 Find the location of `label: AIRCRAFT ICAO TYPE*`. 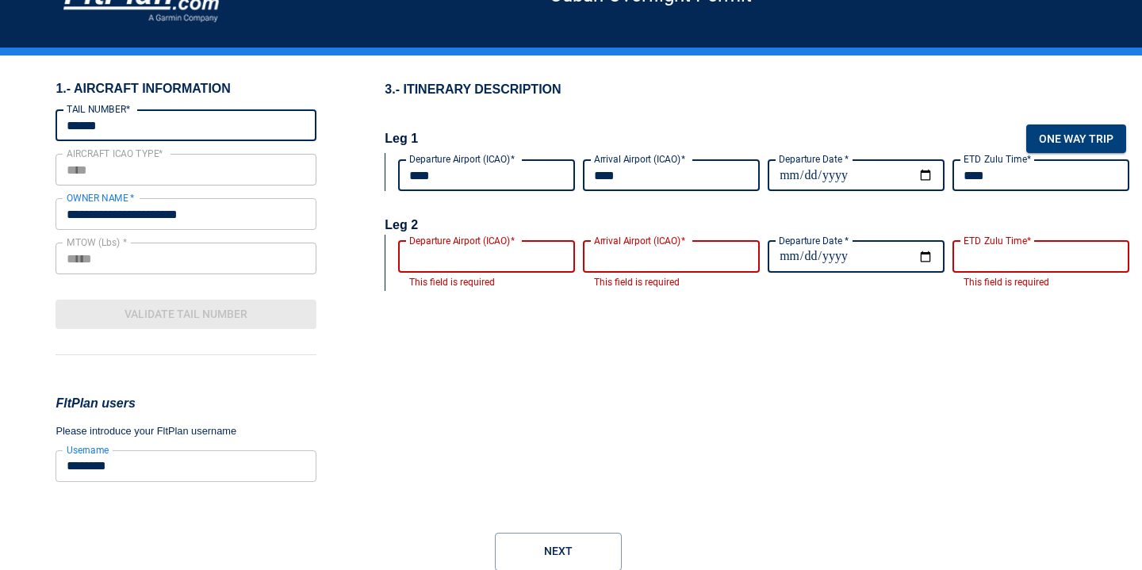

label: AIRCRAFT ICAO TYPE* is located at coordinates (115, 153).